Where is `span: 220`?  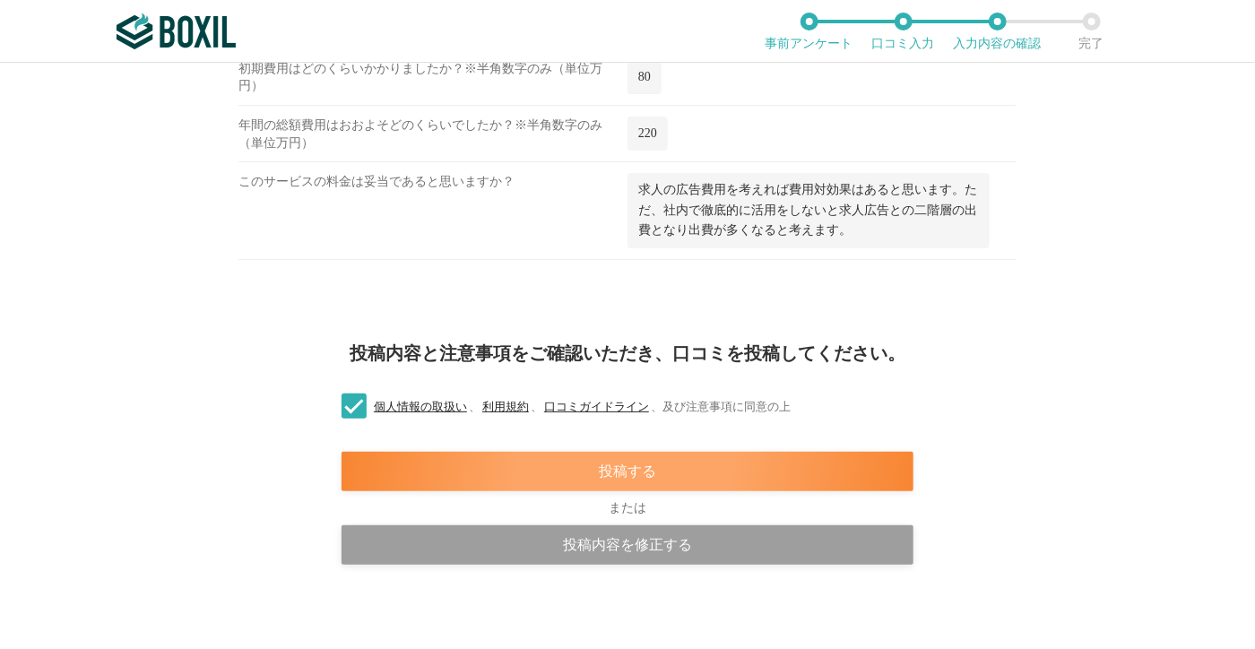
span: 220 is located at coordinates (647, 133).